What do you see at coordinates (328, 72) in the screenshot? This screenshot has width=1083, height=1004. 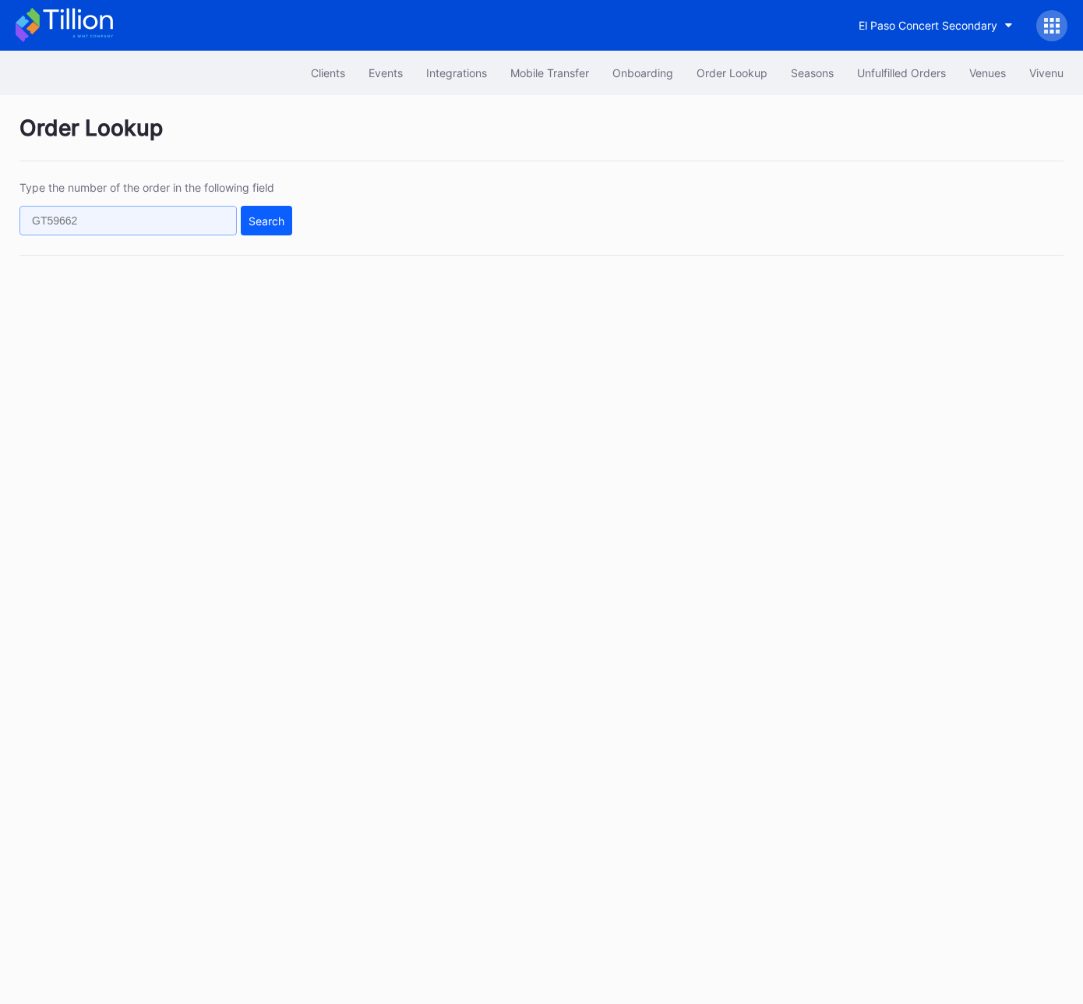 I see `a: Clients` at bounding box center [328, 72].